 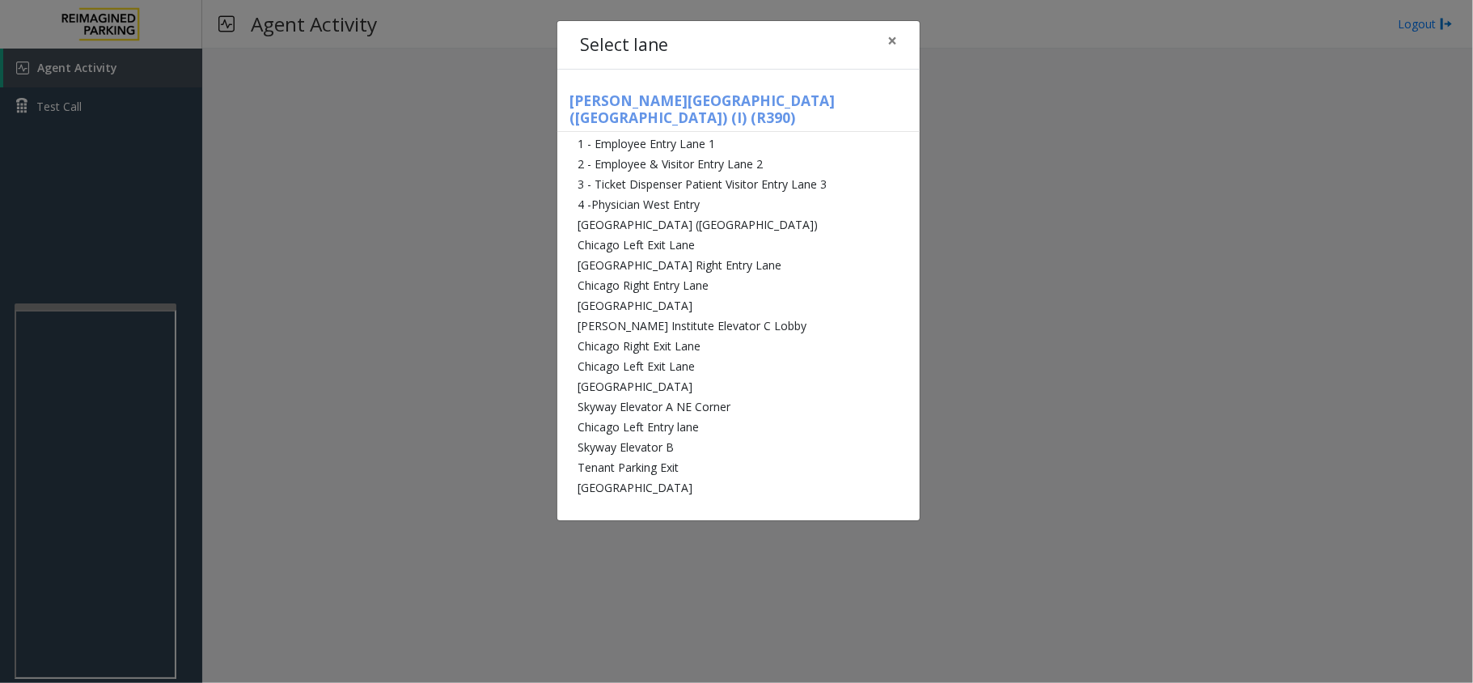 What do you see at coordinates (892, 40) in the screenshot?
I see `button: Close` at bounding box center [892, 40].